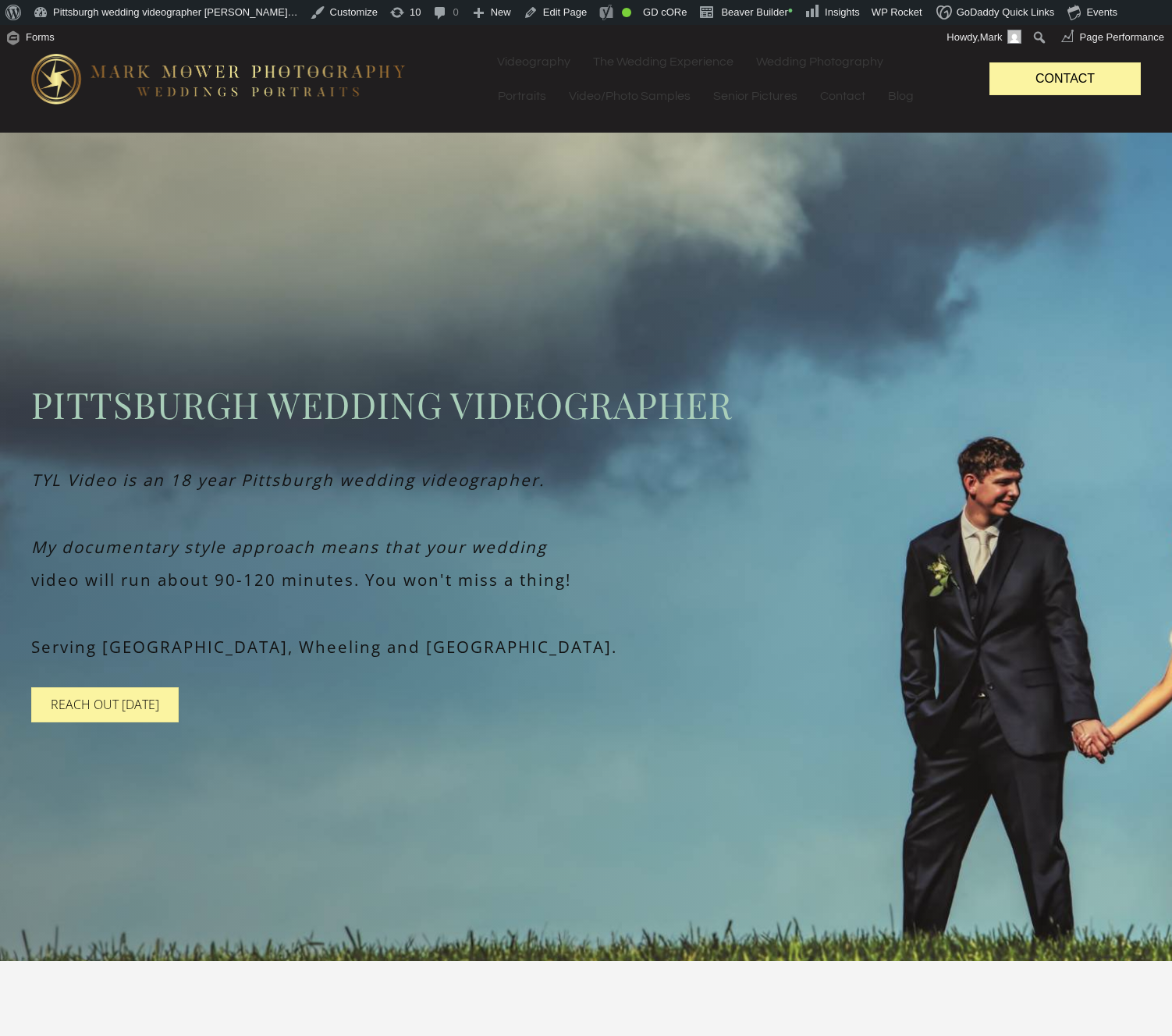 Image resolution: width=1172 pixels, height=1036 pixels. I want to click on a: Senior Pictures, so click(755, 96).